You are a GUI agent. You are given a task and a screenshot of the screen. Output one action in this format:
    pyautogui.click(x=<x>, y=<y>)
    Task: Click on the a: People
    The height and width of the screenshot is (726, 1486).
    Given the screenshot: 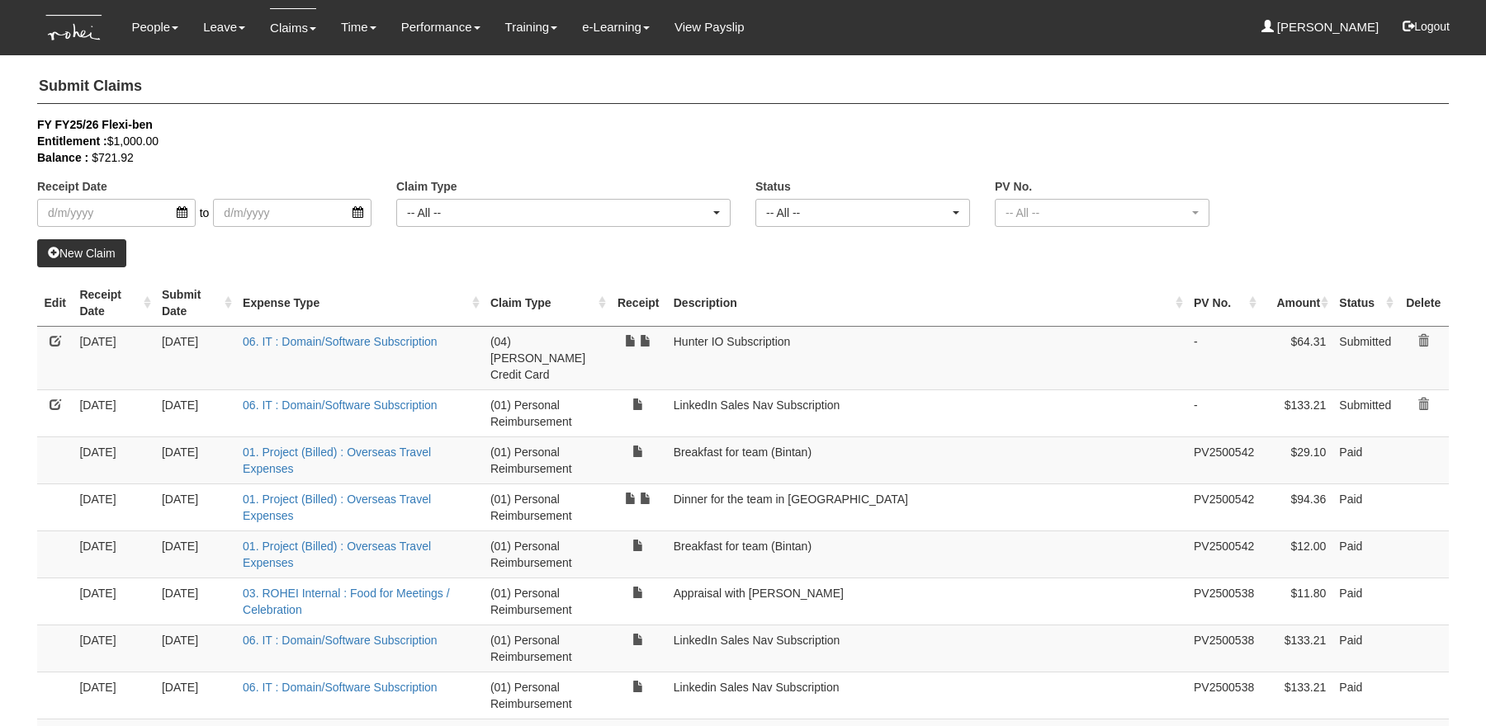 What is the action you would take?
    pyautogui.click(x=154, y=27)
    